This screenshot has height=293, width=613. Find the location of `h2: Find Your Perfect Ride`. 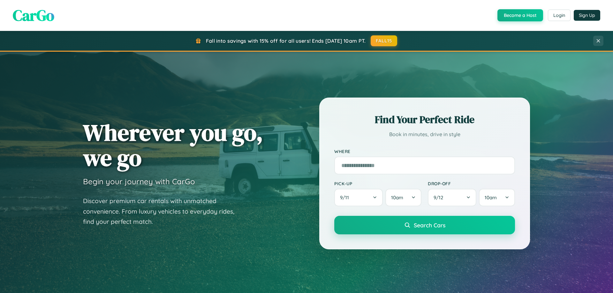

h2: Find Your Perfect Ride is located at coordinates (425, 120).